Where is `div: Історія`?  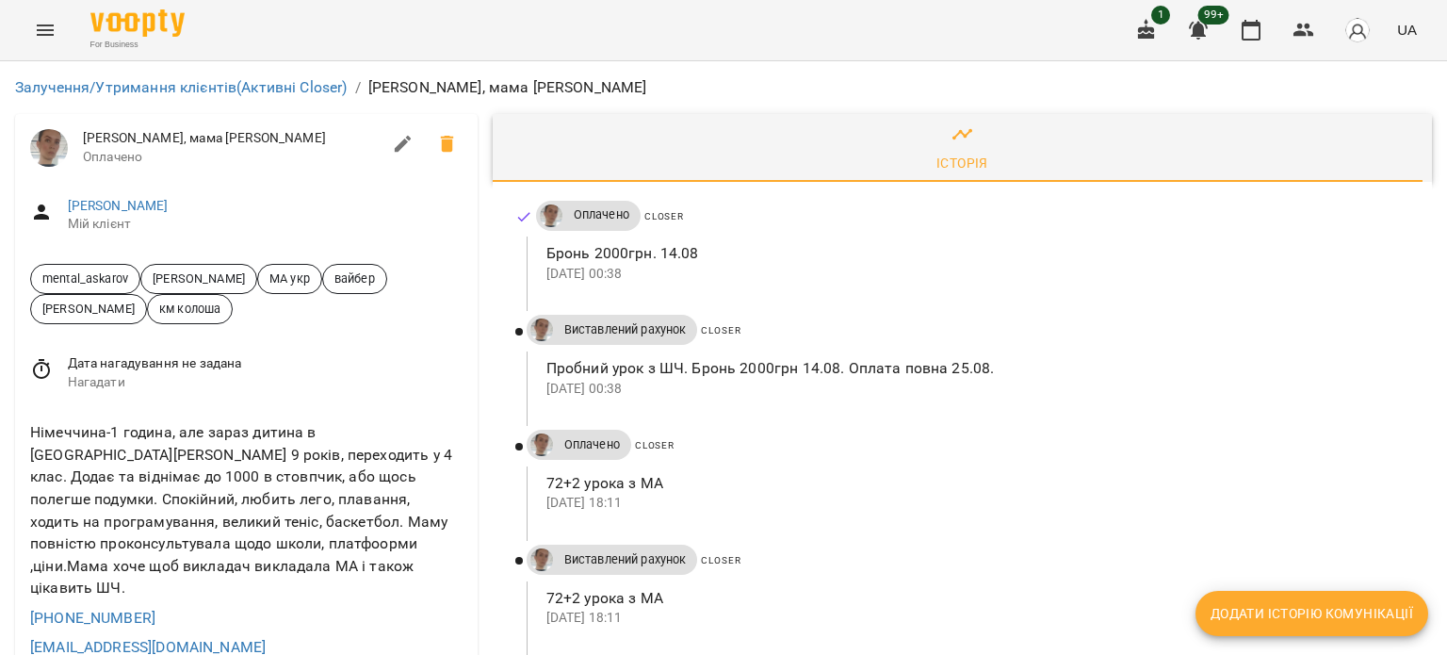
div: Історія is located at coordinates (962, 163).